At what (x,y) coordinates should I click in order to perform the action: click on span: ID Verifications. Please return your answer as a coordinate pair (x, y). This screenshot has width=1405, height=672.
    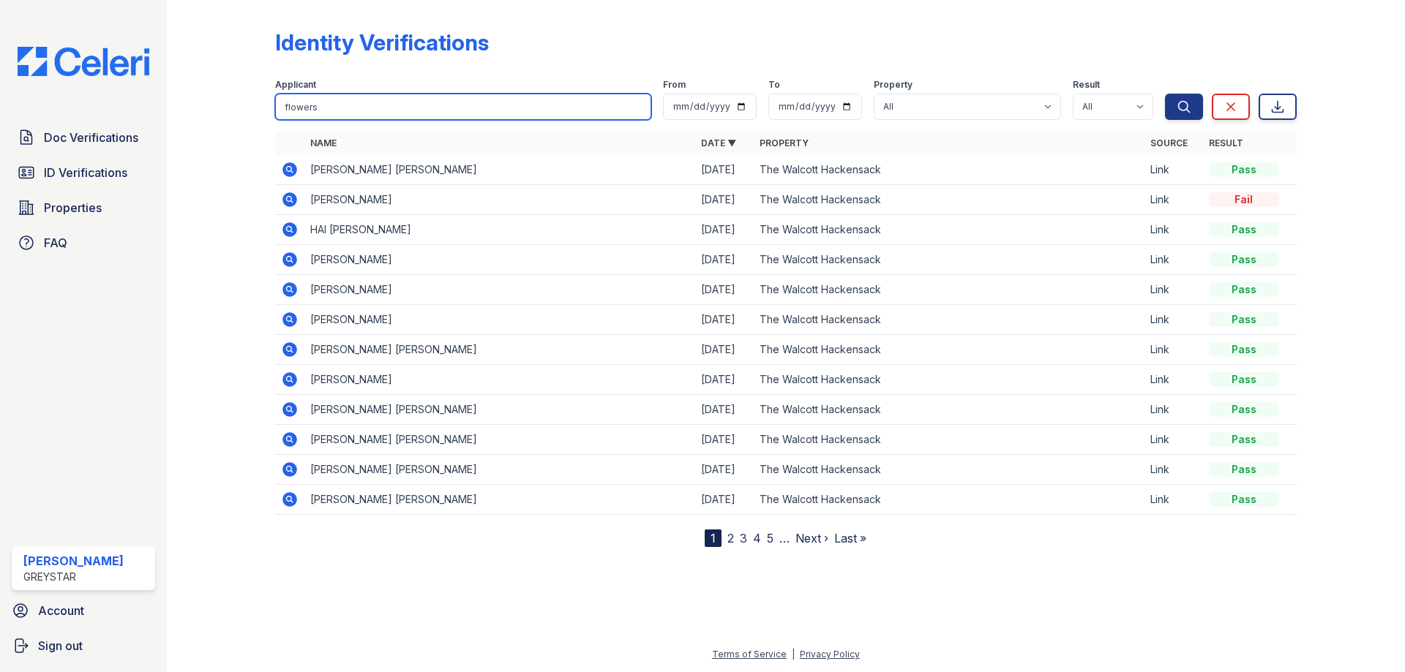
    Looking at the image, I should click on (86, 173).